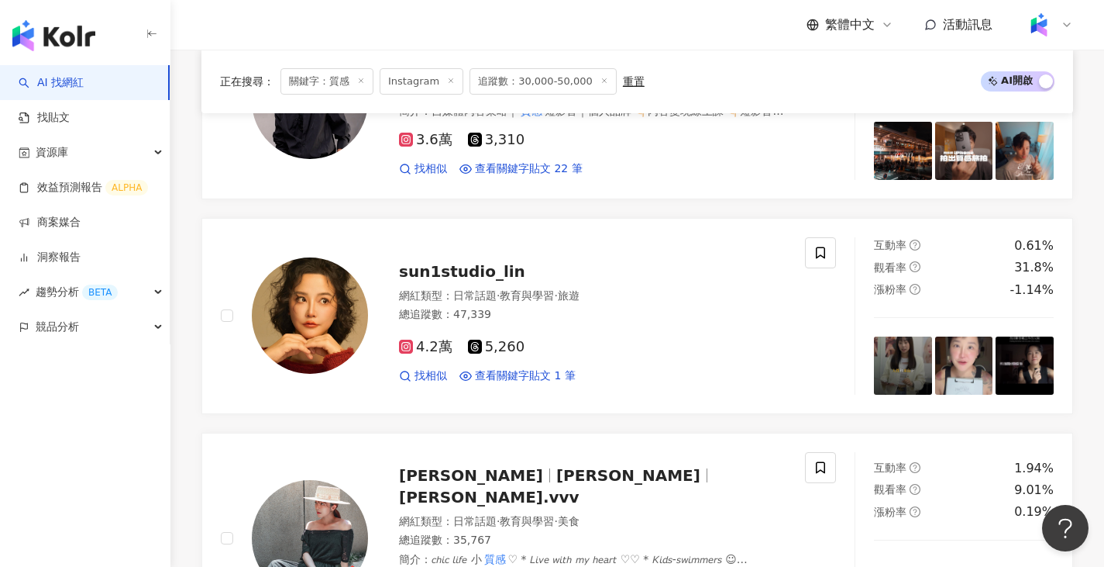 This screenshot has width=1104, height=567. Describe the element at coordinates (456, 559) in the screenshot. I see `span: 𝘤𝘩𝘪𝘤 𝘭𝘪𝘧𝘦 小` at that location.